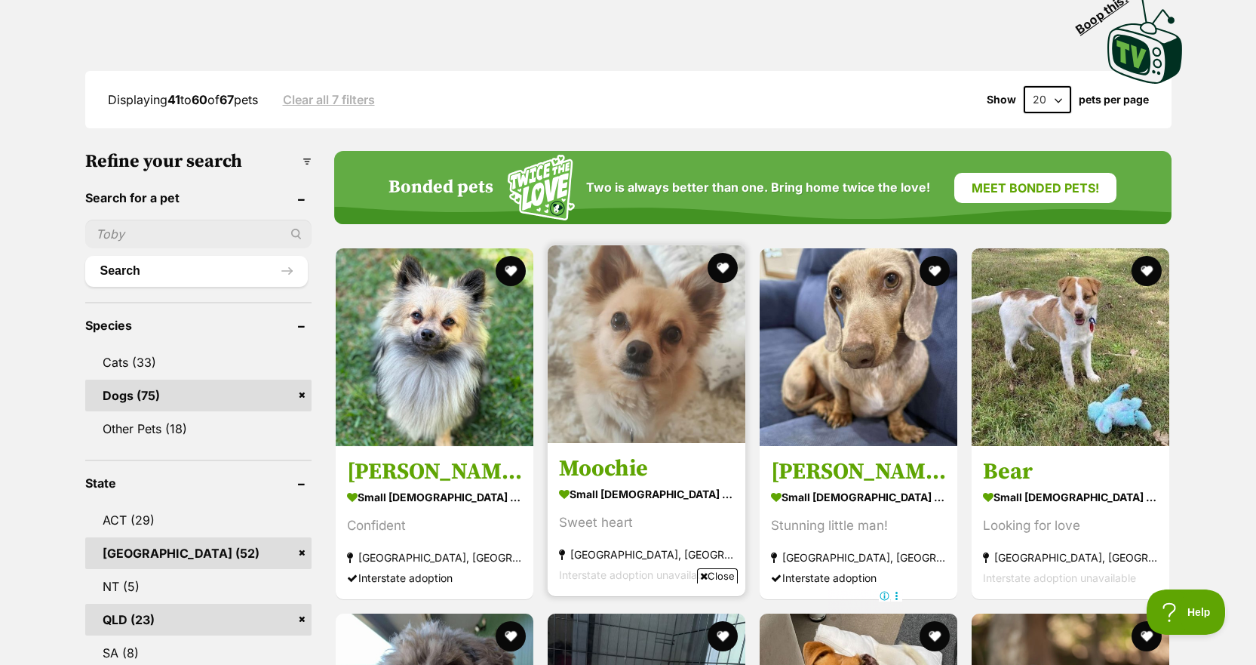 Image resolution: width=1256 pixels, height=665 pixels. What do you see at coordinates (199, 100) in the screenshot?
I see `strong: 60` at bounding box center [199, 100].